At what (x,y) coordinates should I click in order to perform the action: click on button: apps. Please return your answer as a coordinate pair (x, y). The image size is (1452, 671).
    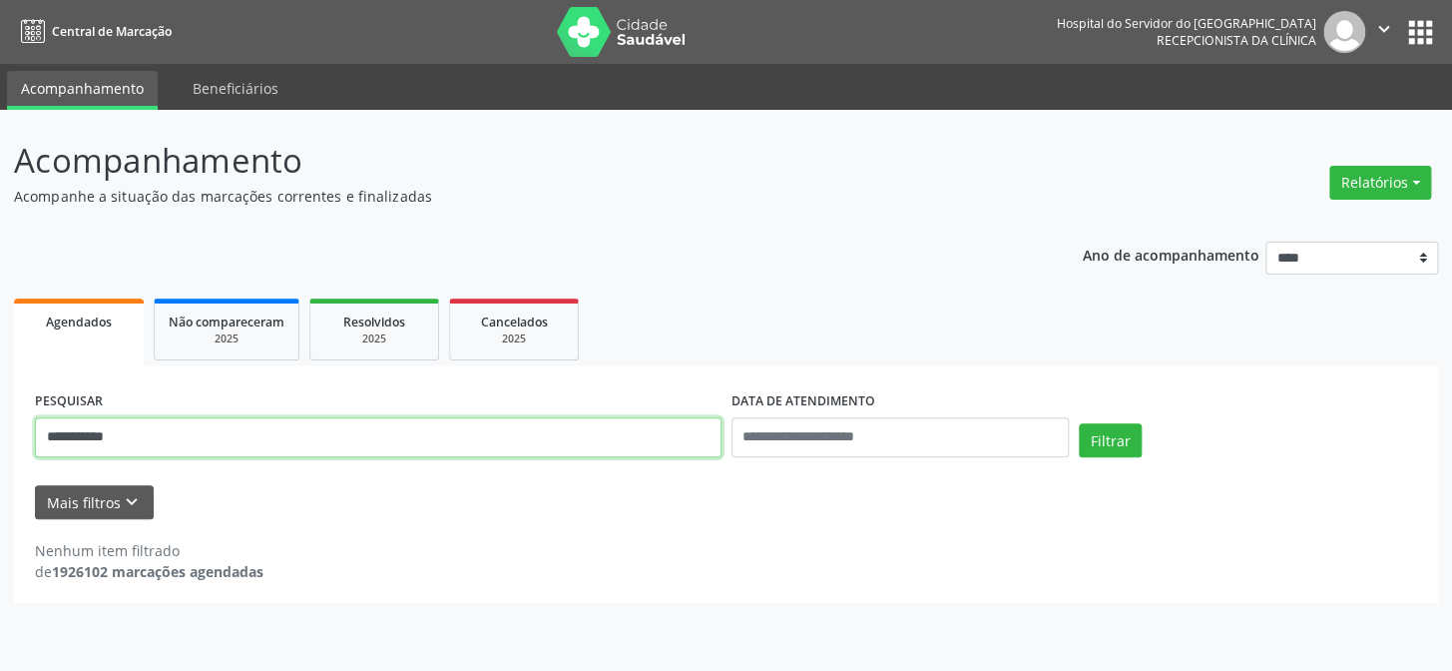
    Looking at the image, I should click on (1421, 32).